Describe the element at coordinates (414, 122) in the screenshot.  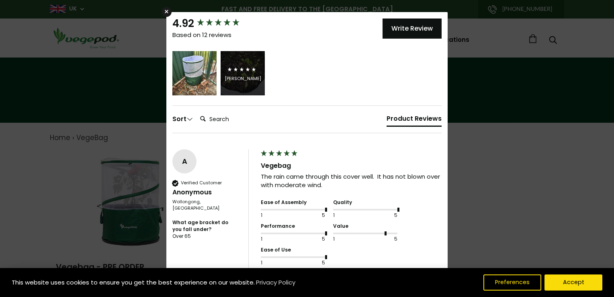
I see `div: Reviews Tabs` at that location.